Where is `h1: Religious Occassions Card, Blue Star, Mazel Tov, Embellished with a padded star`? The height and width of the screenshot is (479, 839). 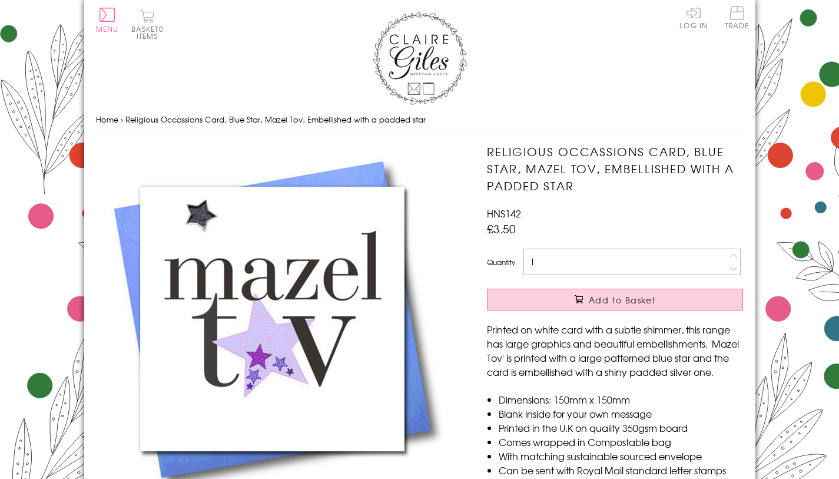
h1: Religious Occassions Card, Blue Star, Mazel Tov, Embellished with a padded star is located at coordinates (615, 168).